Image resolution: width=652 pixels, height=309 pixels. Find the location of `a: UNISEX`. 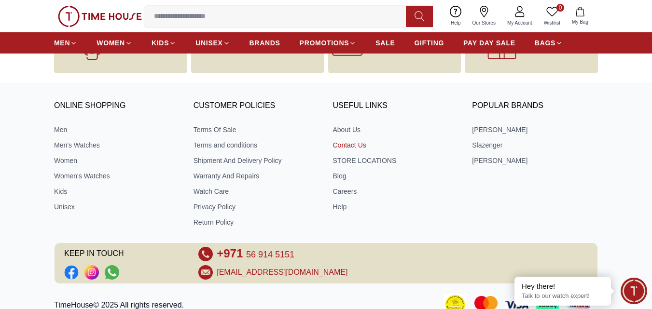

a: UNISEX is located at coordinates (212, 43).